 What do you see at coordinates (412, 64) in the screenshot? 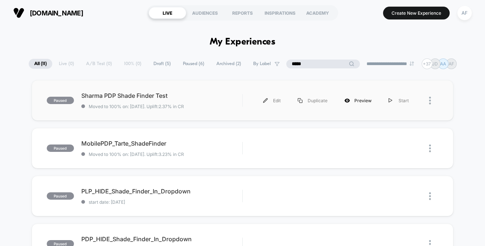
I see `img: end` at bounding box center [412, 64].